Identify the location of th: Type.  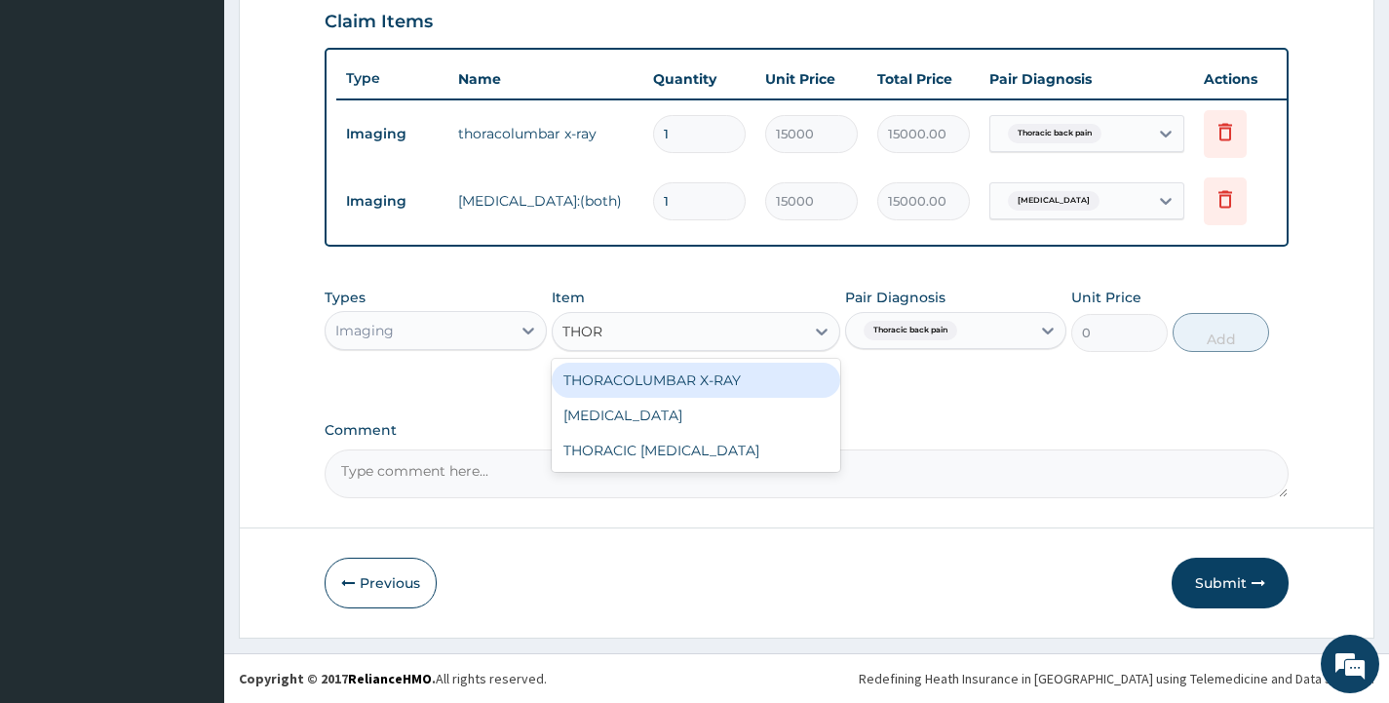
(392, 78).